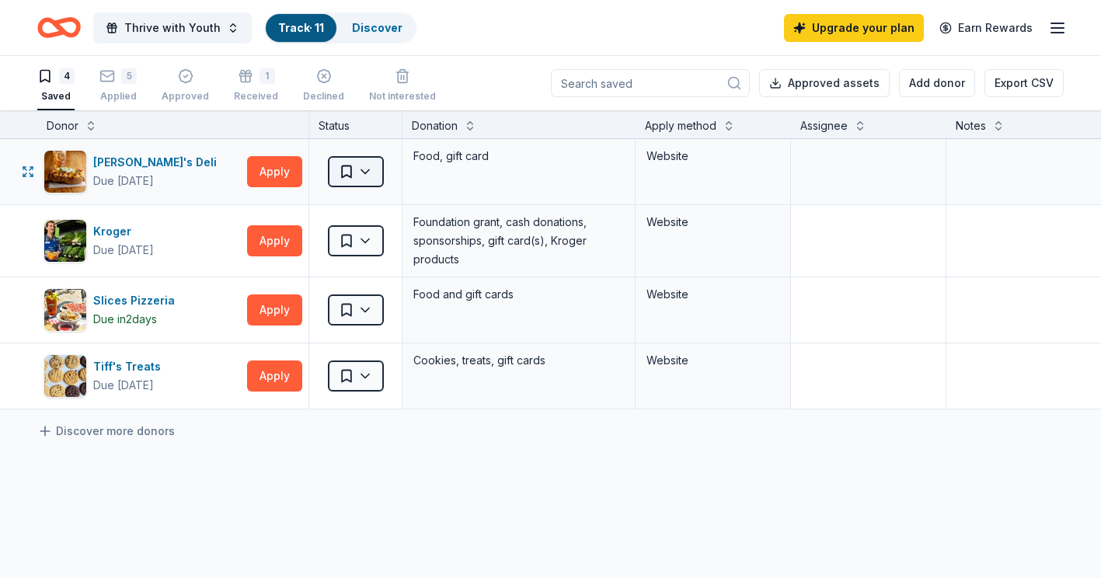 This screenshot has height=578, width=1101. What do you see at coordinates (106, 431) in the screenshot?
I see `a: Discover more donors` at bounding box center [106, 431].